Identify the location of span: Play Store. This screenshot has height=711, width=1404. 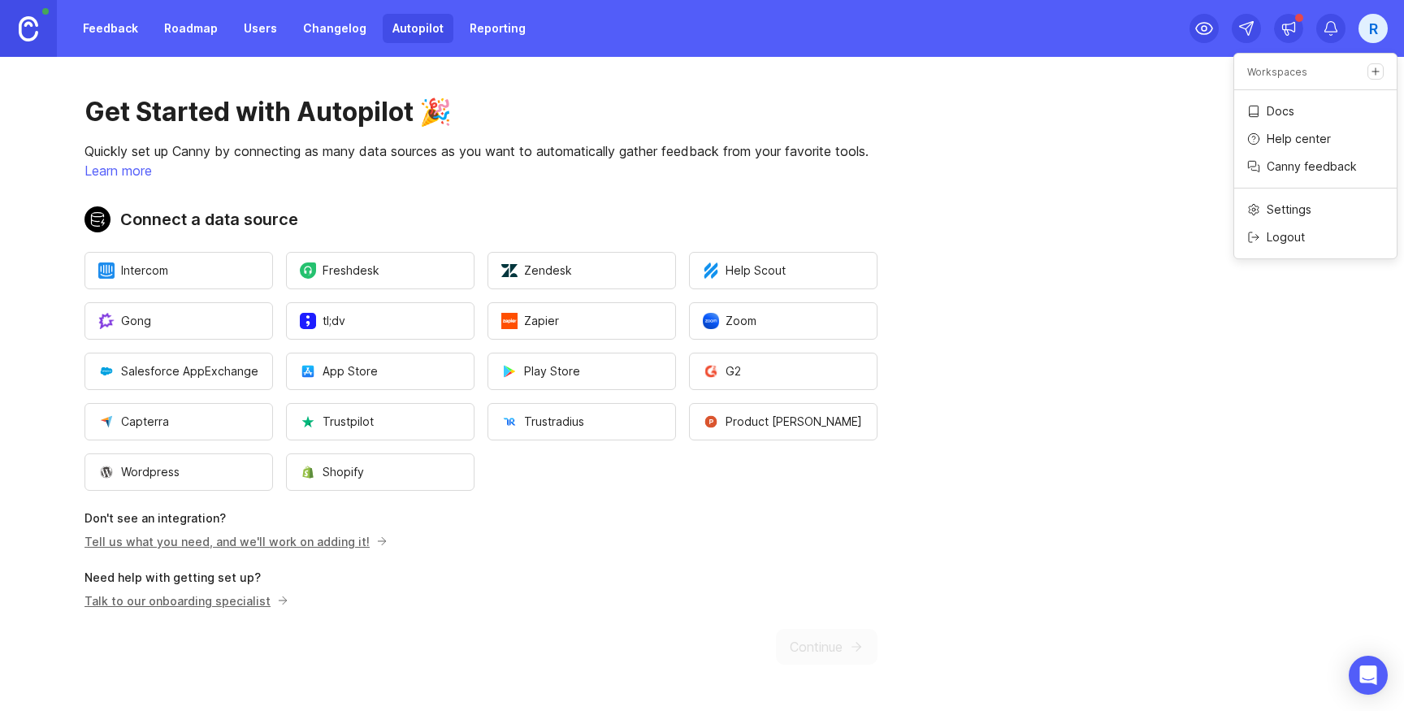
(540, 371).